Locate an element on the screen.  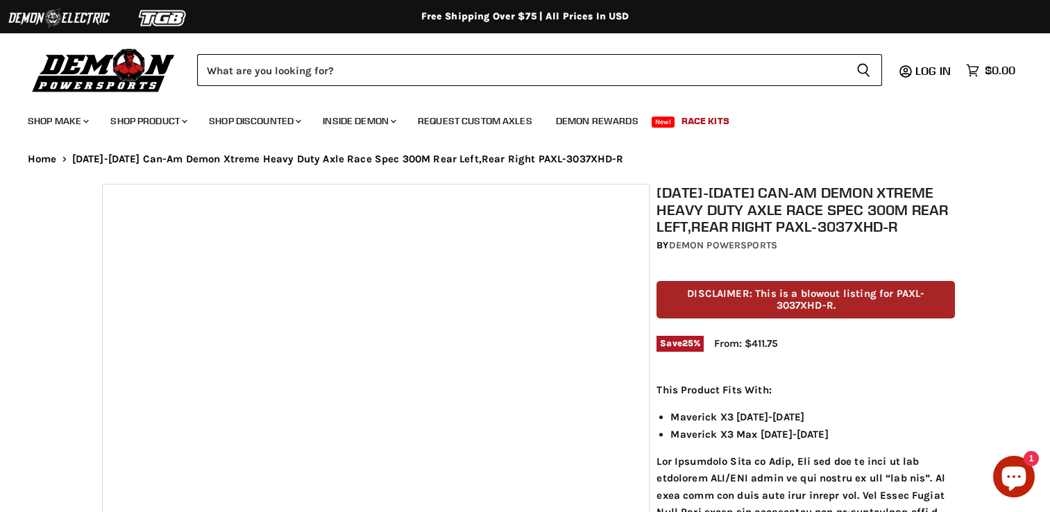
span: 25 is located at coordinates (688, 343).